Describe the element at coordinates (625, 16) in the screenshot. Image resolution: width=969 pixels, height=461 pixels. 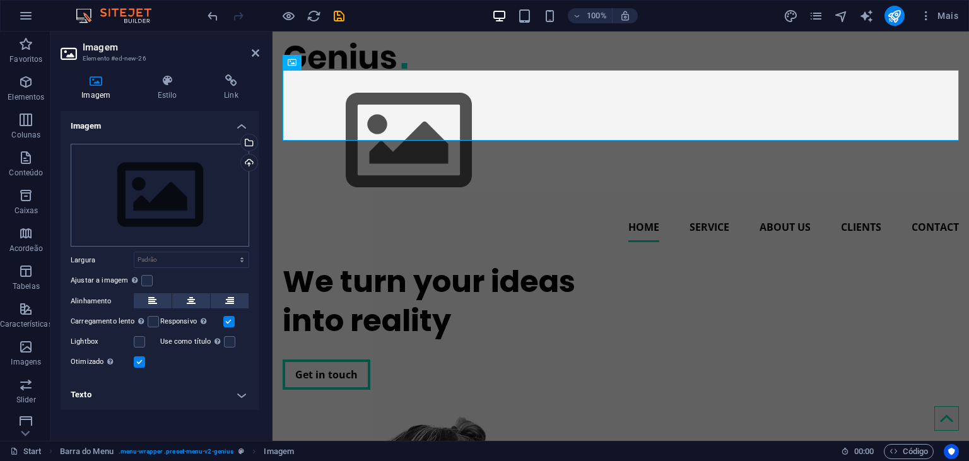
I see `i: Ao redimensionar, ajusta automaticamente o nível de zoom para caber no dispositivo escolhido.` at that location.